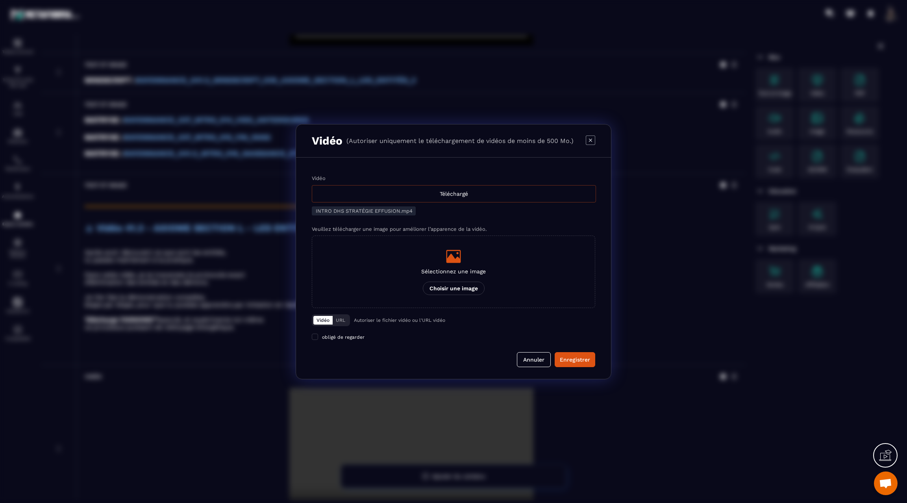 The height and width of the screenshot is (503, 907). Describe the element at coordinates (323, 320) in the screenshot. I see `button: Vidéo` at that location.